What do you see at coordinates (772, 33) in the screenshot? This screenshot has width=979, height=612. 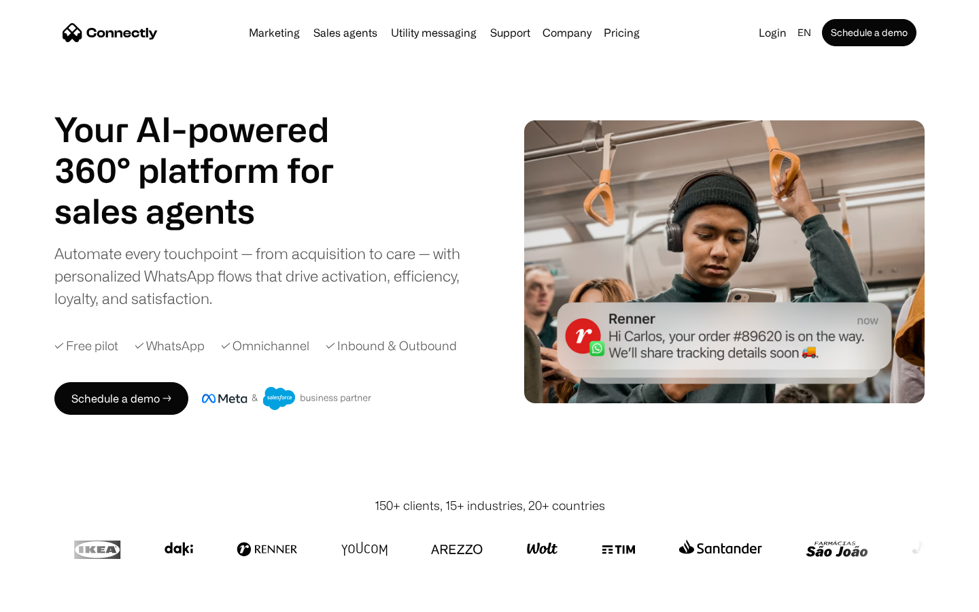 I see `a: Login` at bounding box center [772, 33].